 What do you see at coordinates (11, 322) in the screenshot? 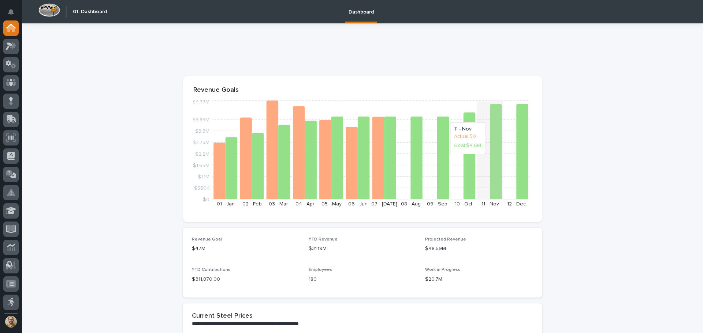
I see `button: users-avatar` at bounding box center [11, 322].